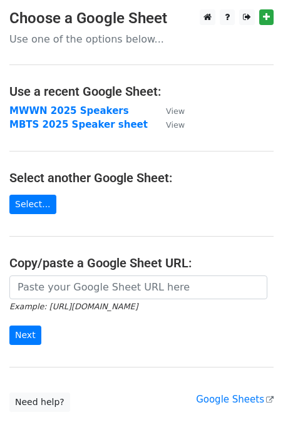 Image resolution: width=283 pixels, height=447 pixels. Describe the element at coordinates (141, 178) in the screenshot. I see `h4: Select another Google Sheet:` at that location.